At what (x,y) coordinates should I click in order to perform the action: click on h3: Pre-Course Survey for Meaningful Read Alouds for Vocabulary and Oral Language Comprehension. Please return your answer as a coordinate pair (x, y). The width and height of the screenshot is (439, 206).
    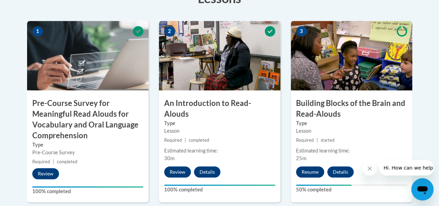
    Looking at the image, I should click on (88, 119).